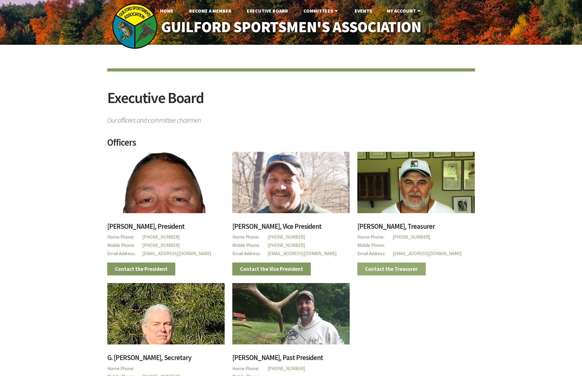  Describe the element at coordinates (291, 118) in the screenshot. I see `span: Our officers and committee chairmen` at that location.